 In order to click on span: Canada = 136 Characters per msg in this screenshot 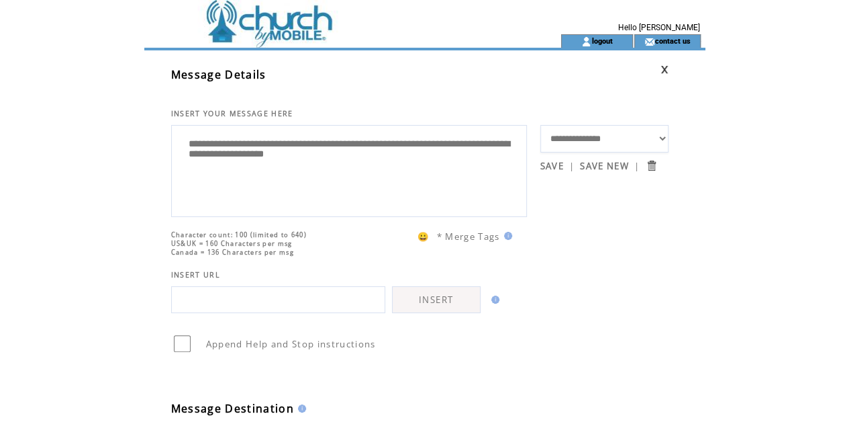, I will do `click(232, 252)`.